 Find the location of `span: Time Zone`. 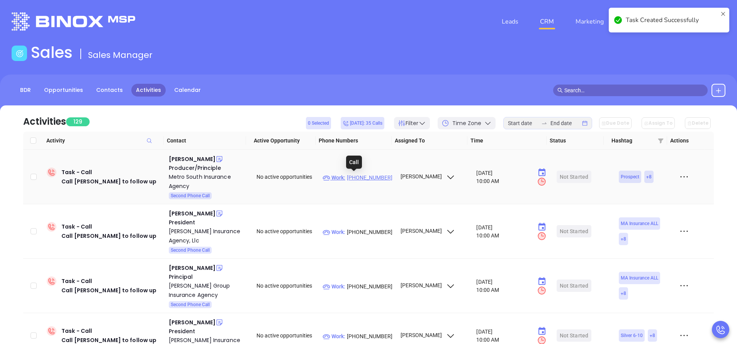

span: Time Zone is located at coordinates (466, 123).